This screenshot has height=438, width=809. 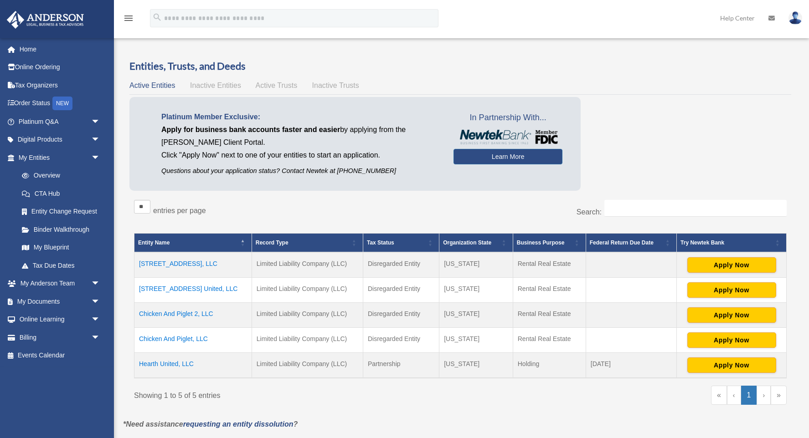 What do you see at coordinates (631, 243) in the screenshot?
I see `th: Federal Return Due Date: Activate to sort` at bounding box center [631, 243].